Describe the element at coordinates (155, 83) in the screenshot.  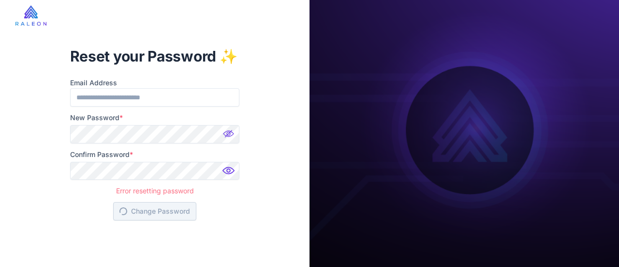
I see `label: Email Address` at that location.